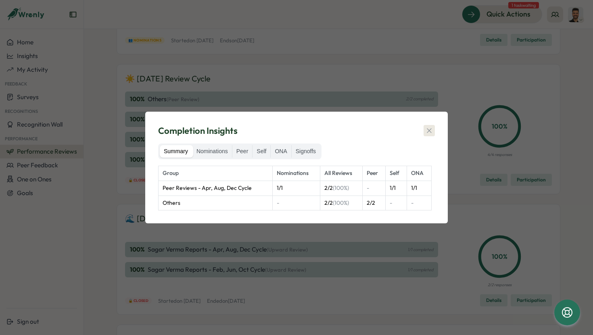 Image resolution: width=593 pixels, height=335 pixels. I want to click on th: Nominations, so click(296, 173).